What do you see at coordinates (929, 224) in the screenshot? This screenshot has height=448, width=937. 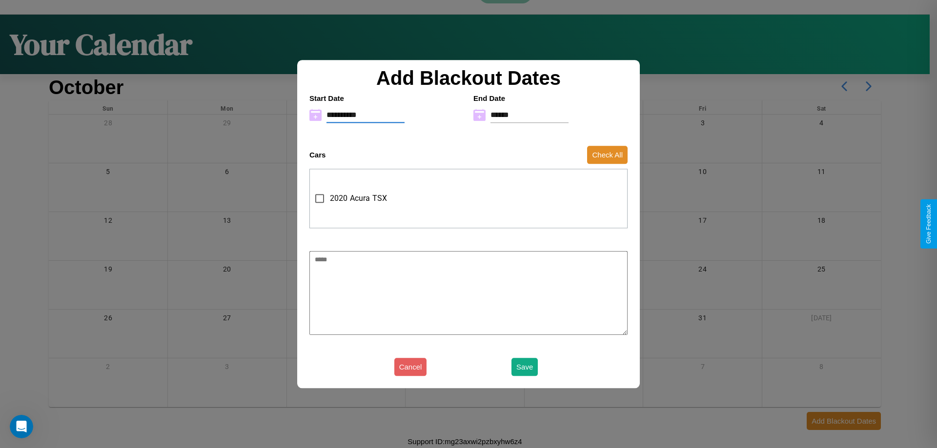 I see `div: Give Feedback` at bounding box center [929, 224].